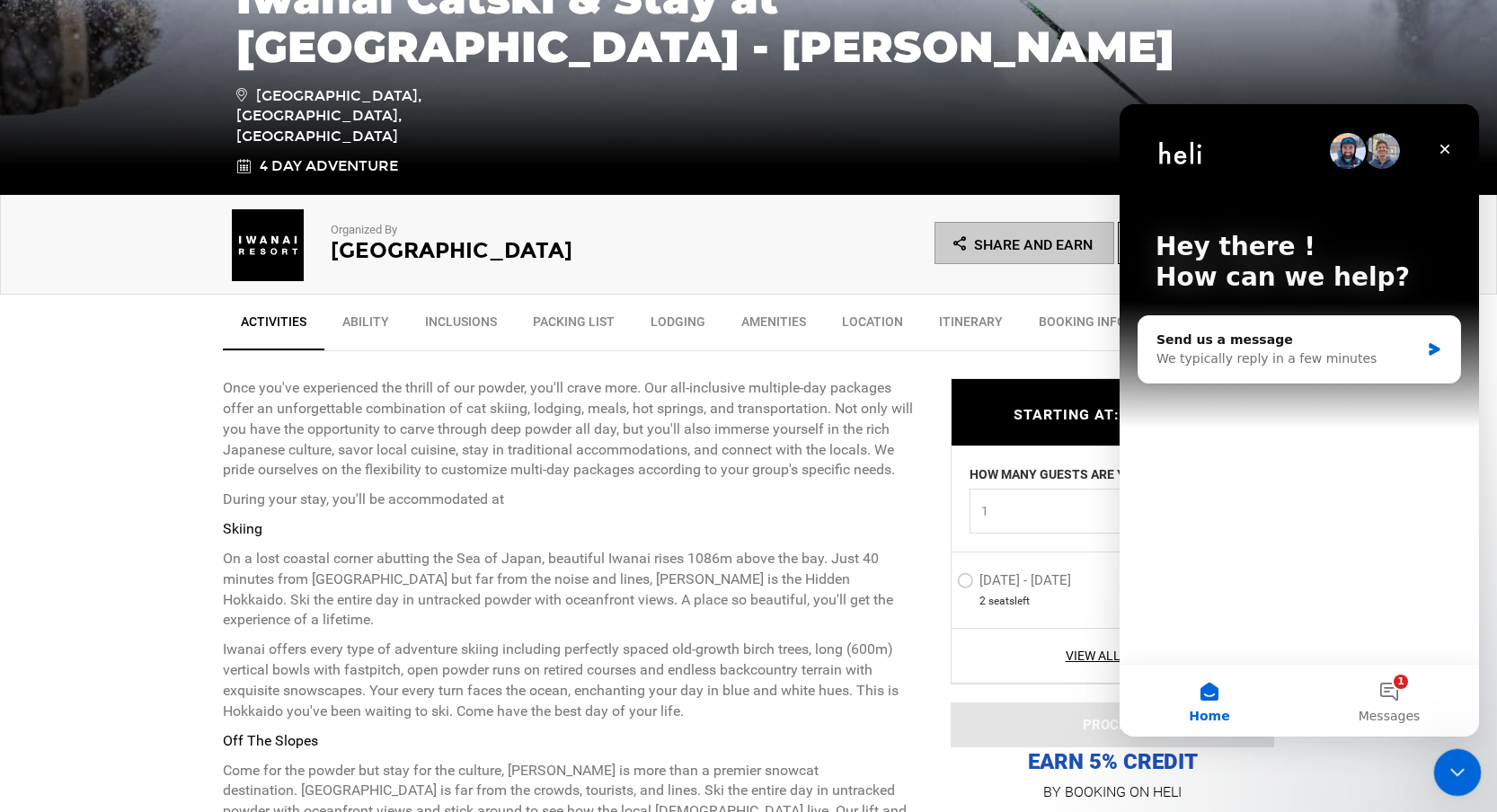 This screenshot has height=812, width=1497. What do you see at coordinates (573, 429) in the screenshot?
I see `p: Once you've experienced the thrill of our powder, you'll crave more. Our all-inclusive multiple-d...` at bounding box center [573, 429].